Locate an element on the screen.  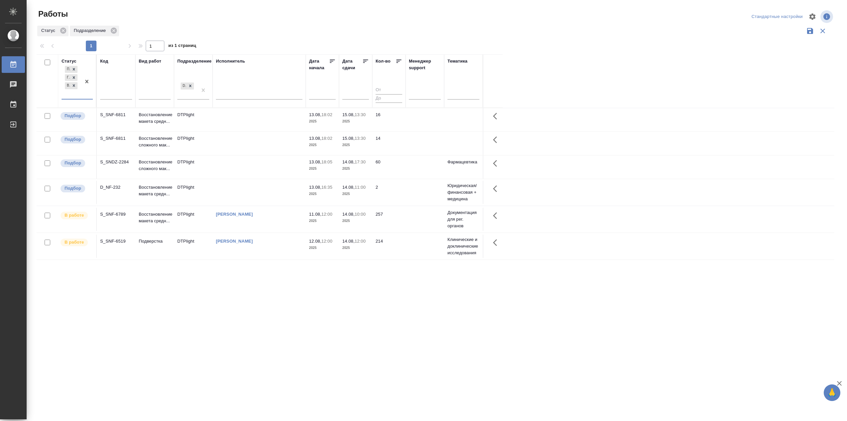
p: Клинические и доклинические исследования is located at coordinates (464, 246).